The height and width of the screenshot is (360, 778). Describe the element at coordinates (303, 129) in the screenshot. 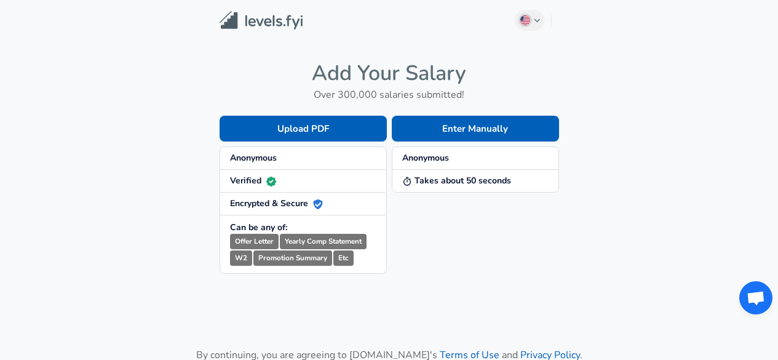

I see `button: Upload PDF` at that location.